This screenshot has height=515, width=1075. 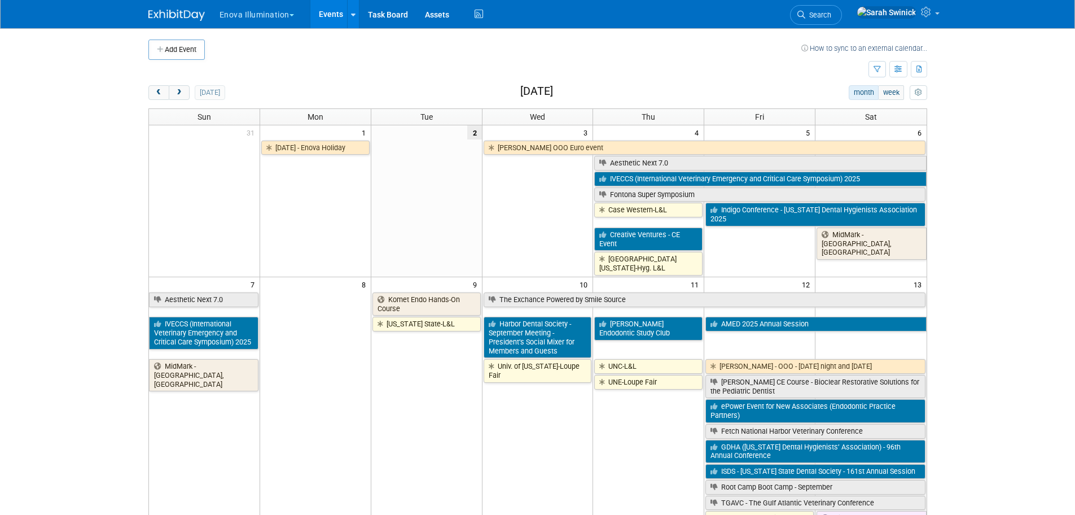 I want to click on span: 1, so click(x=366, y=132).